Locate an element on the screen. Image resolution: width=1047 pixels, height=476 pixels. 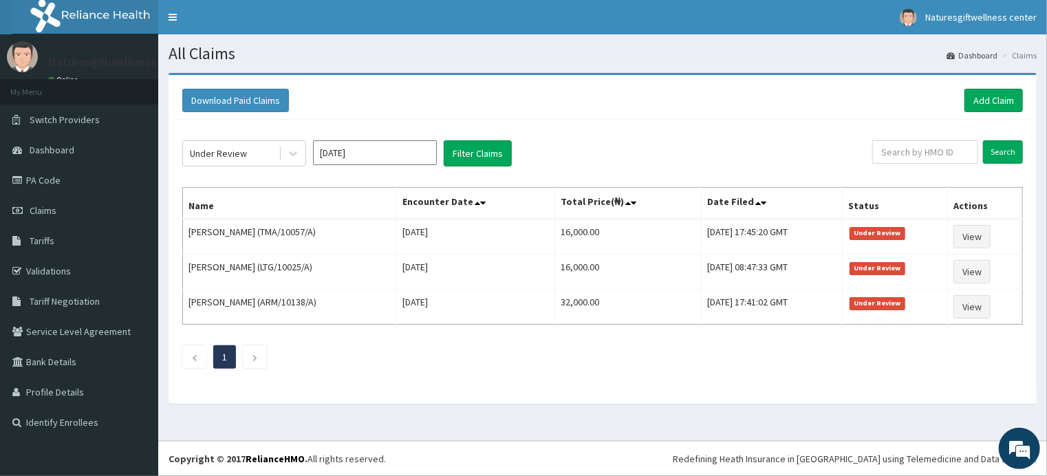
a: Page 1 is your current page is located at coordinates (224, 357).